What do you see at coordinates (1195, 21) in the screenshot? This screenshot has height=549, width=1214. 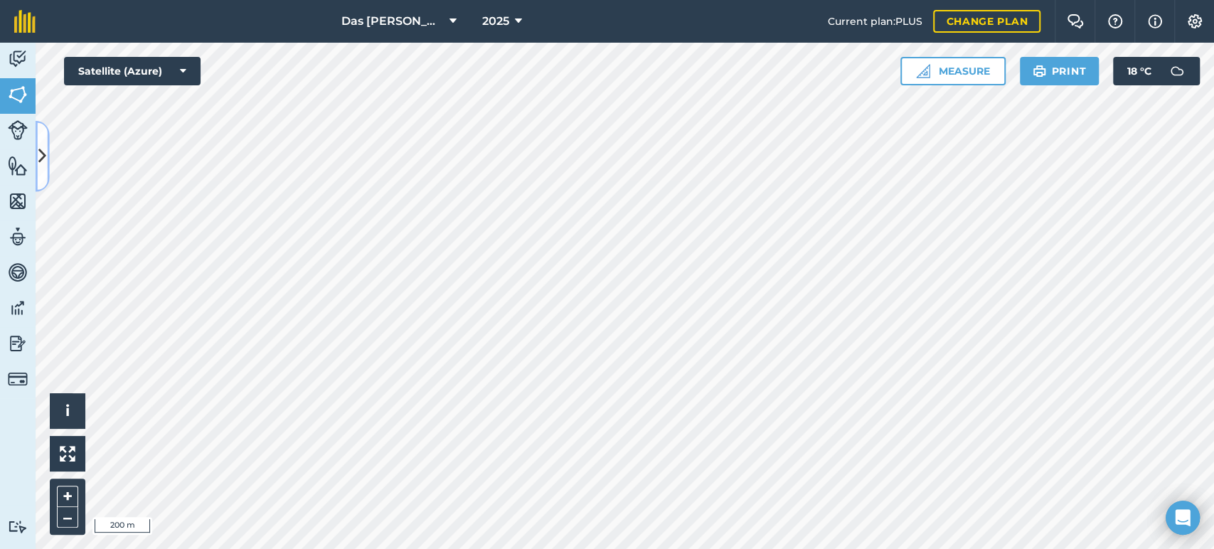 I see `img: A cog icon` at bounding box center [1195, 21].